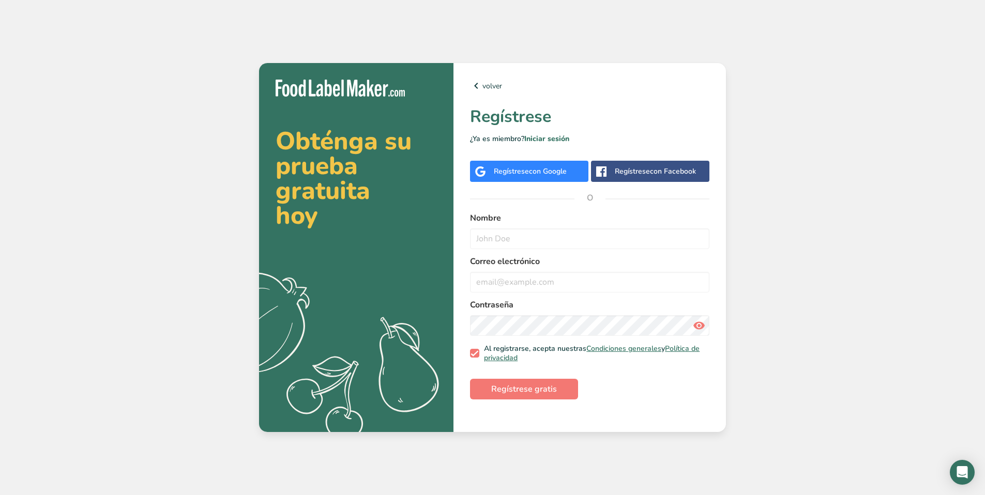  I want to click on input: email@example.com, so click(589, 282).